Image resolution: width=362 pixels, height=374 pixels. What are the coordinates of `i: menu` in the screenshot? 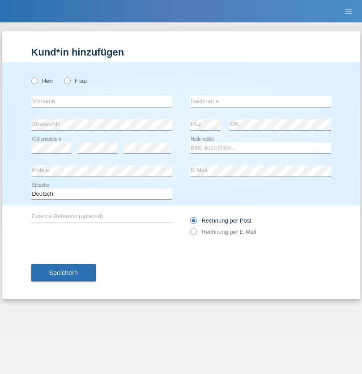 It's located at (349, 12).